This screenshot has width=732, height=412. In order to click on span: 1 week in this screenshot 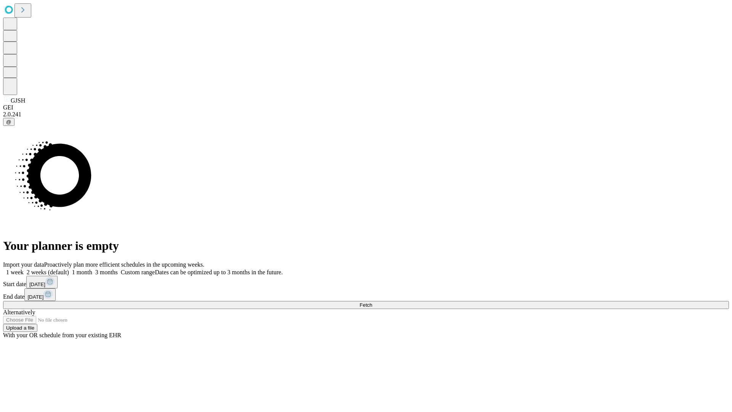, I will do `click(15, 272)`.